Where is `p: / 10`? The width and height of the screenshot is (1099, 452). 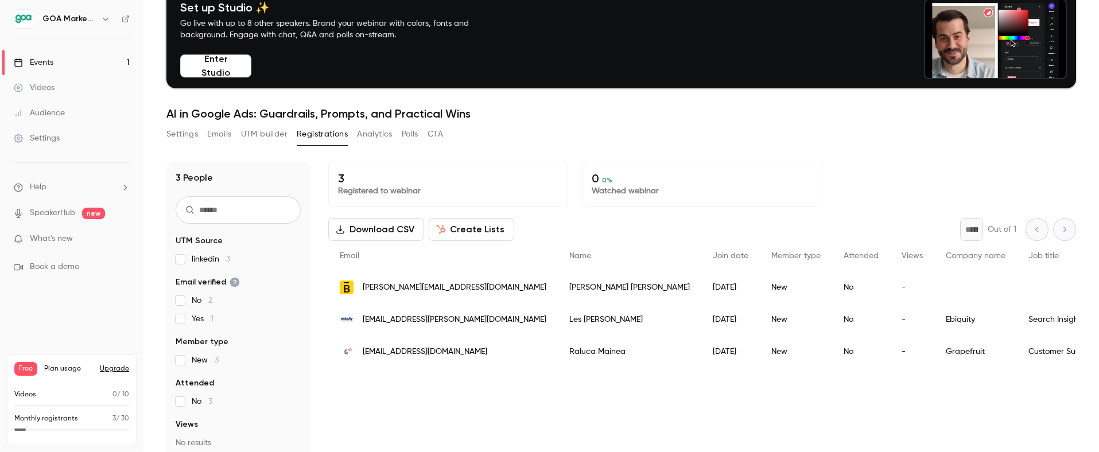
p: / 10 is located at coordinates (121, 395).